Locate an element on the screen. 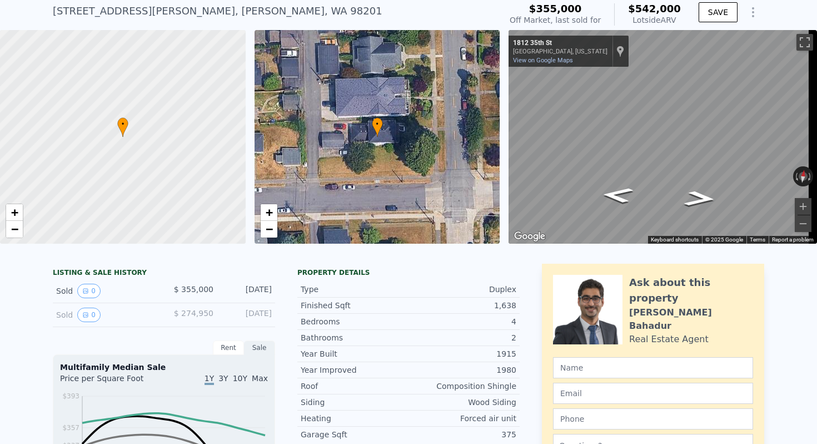 Image resolution: width=817 pixels, height=444 pixels. img: Google is located at coordinates (530, 236).